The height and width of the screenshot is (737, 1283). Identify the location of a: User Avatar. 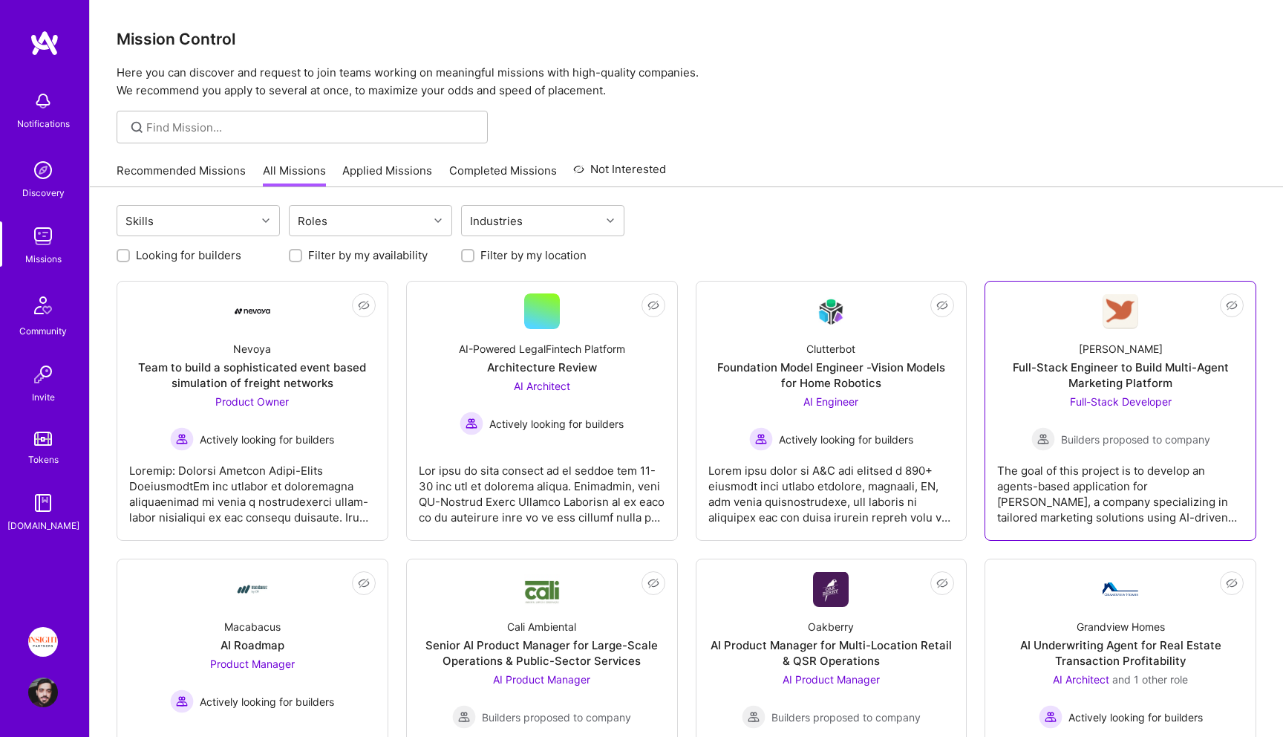
(43, 692).